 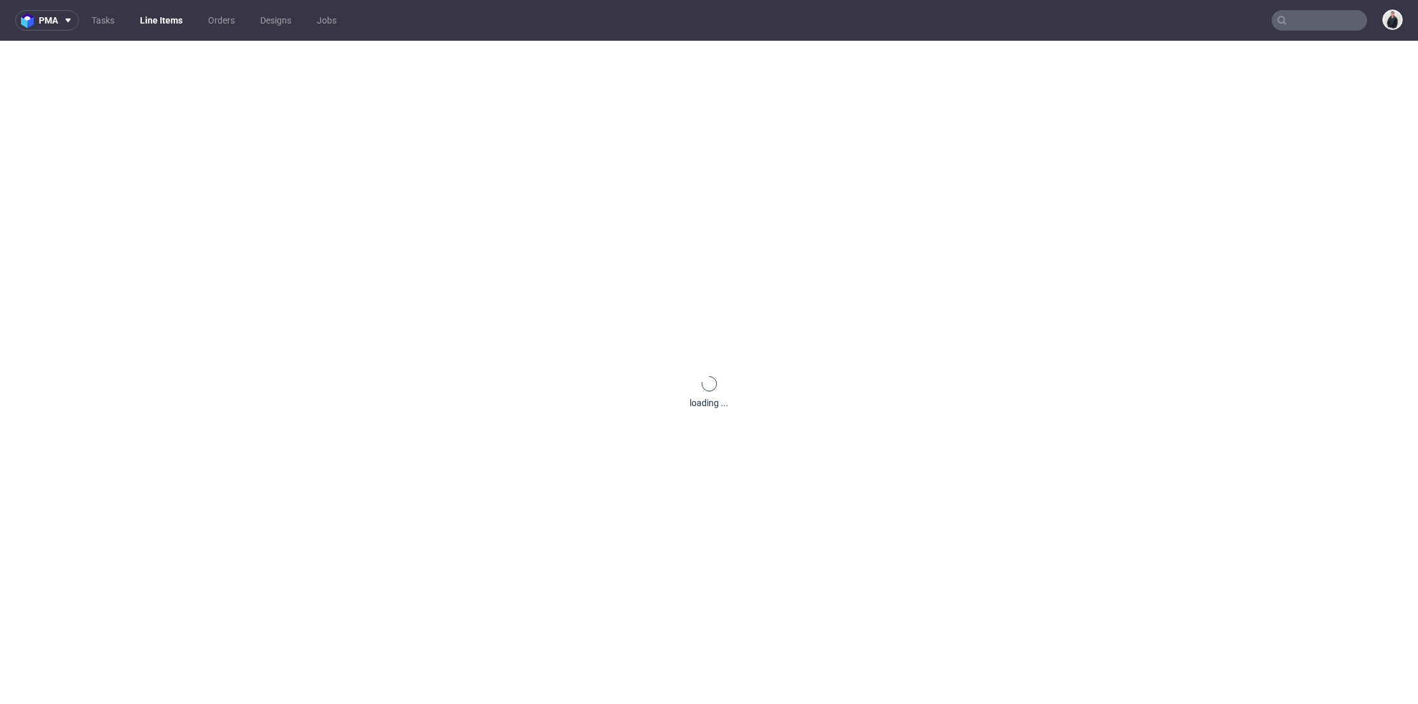 What do you see at coordinates (48, 20) in the screenshot?
I see `span: pma` at bounding box center [48, 20].